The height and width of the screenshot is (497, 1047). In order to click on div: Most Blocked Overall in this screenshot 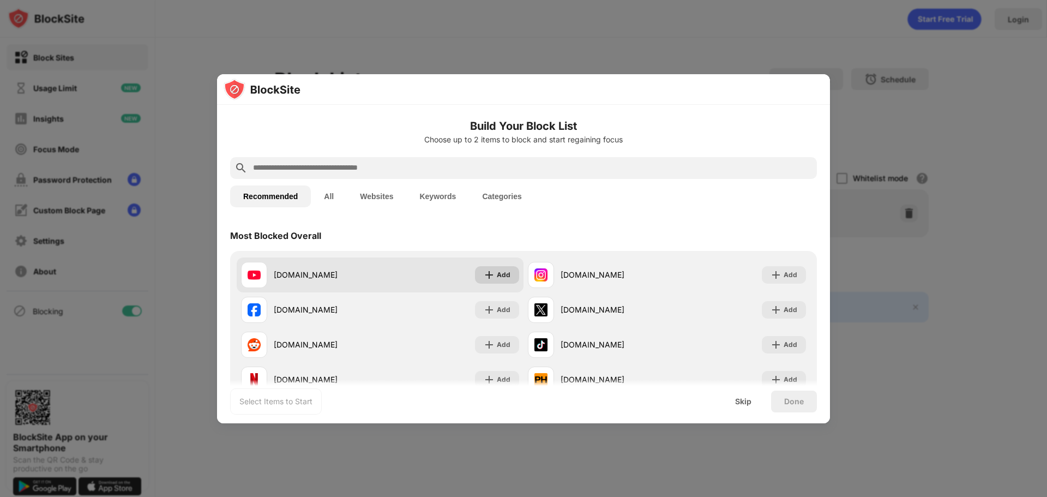, I will do `click(275, 236)`.